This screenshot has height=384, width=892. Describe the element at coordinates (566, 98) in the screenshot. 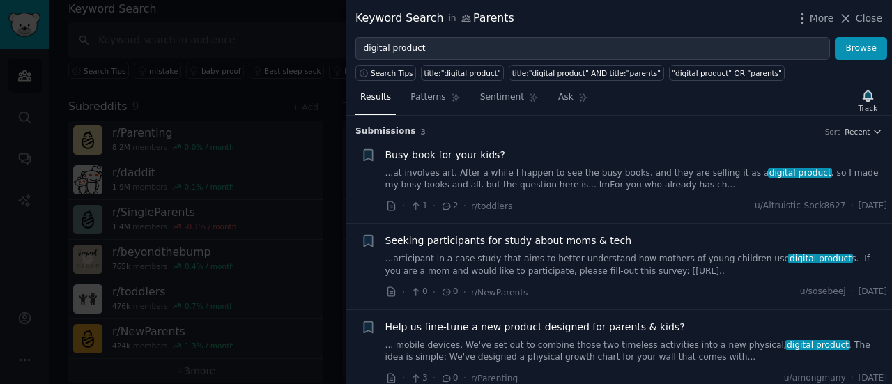

I see `span: Ask` at that location.